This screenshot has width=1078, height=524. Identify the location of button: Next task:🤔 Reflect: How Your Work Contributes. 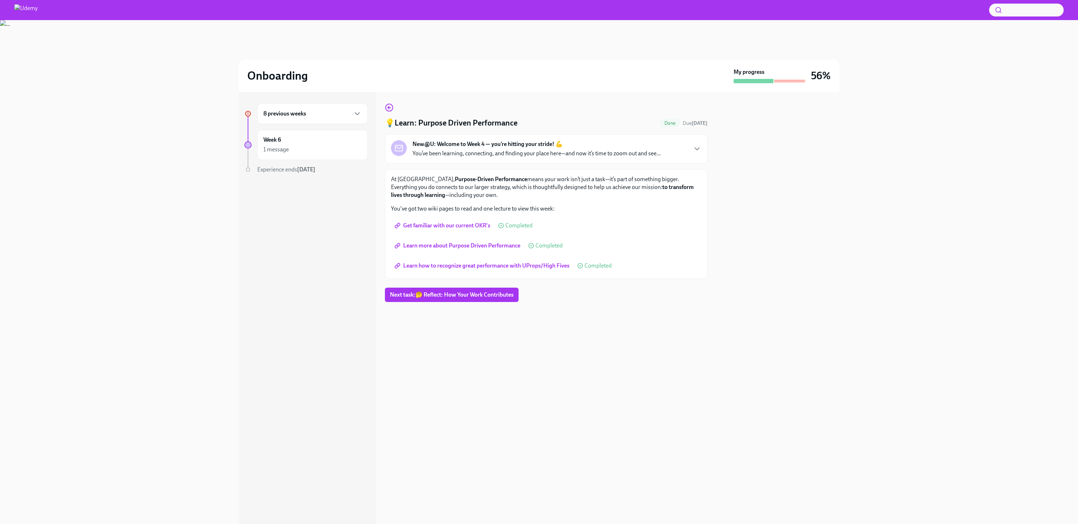
(452, 295).